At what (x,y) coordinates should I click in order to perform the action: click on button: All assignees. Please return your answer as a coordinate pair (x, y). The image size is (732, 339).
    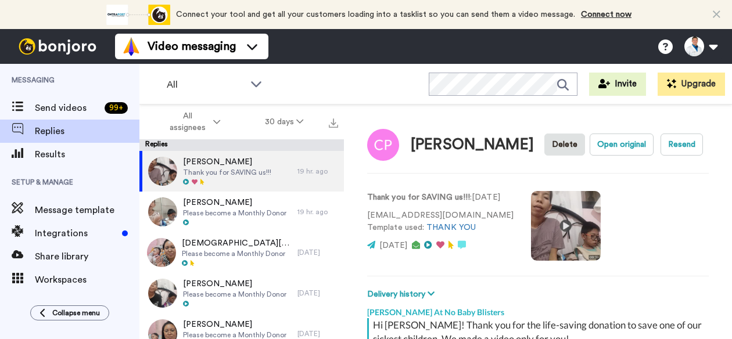
    Looking at the image, I should click on (192, 122).